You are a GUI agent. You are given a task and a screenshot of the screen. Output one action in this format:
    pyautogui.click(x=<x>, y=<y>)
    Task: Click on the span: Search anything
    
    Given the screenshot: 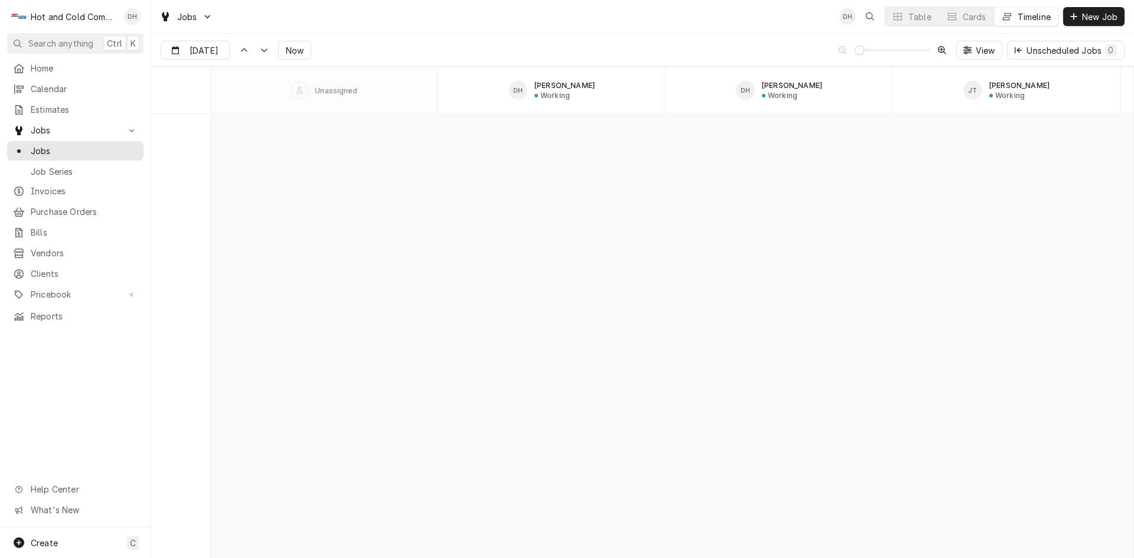 What is the action you would take?
    pyautogui.click(x=61, y=43)
    